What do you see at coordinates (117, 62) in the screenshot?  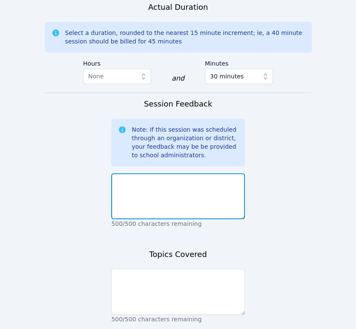 I see `label: Hours` at bounding box center [117, 62].